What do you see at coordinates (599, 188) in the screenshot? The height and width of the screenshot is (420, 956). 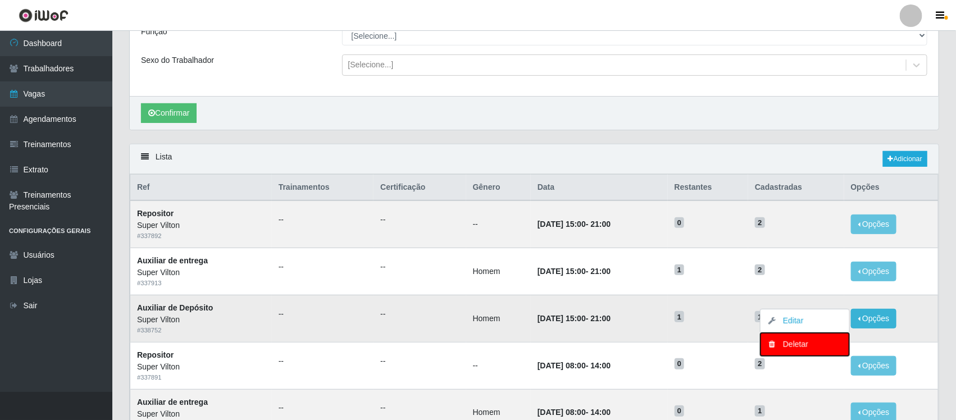 I see `th: Data` at bounding box center [599, 188].